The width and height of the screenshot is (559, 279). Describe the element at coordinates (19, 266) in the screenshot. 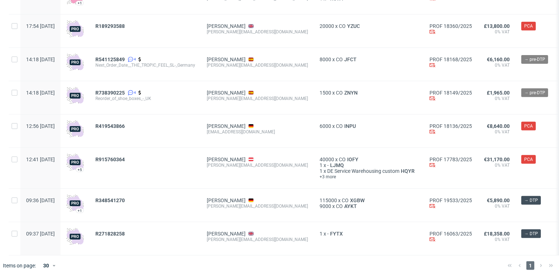

I see `span: Items on page:` at that location.